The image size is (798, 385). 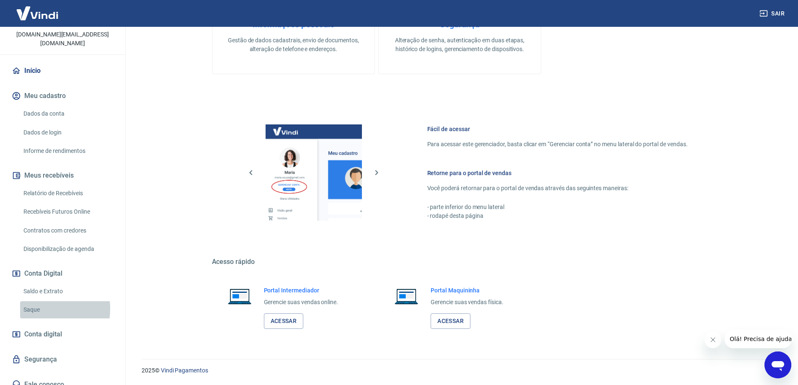 I want to click on p: Você poderá retornar para o portal de vendas através das seguintes maneiras:, so click(x=558, y=188).